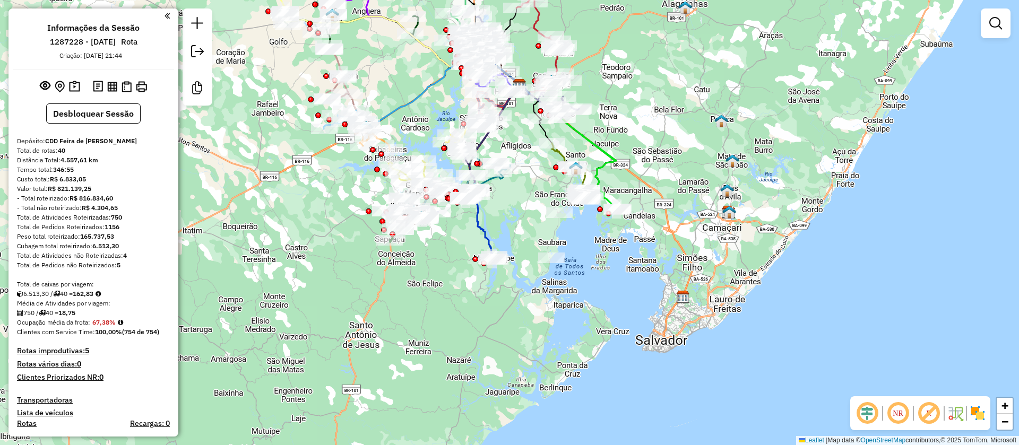 The height and width of the screenshot is (445, 1019). What do you see at coordinates (20, 313) in the screenshot?
I see `i: Total de Atividades` at bounding box center [20, 313].